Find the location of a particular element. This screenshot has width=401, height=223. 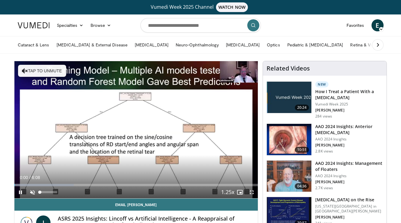

a: Neuro-Ophthalmology is located at coordinates (197, 45).